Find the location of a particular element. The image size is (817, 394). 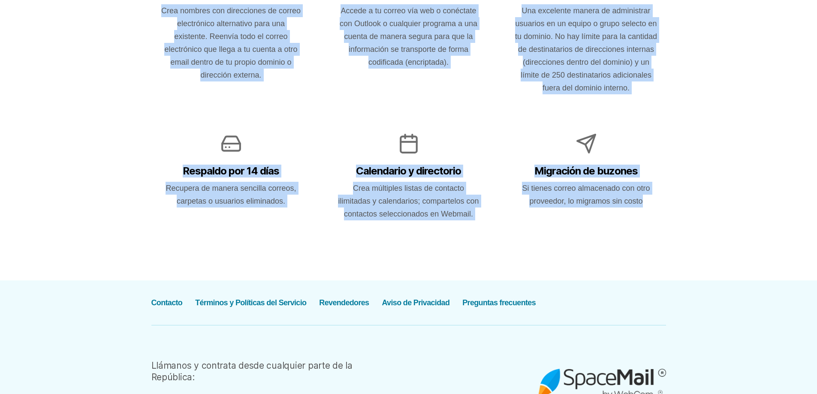

p: Si tienes correo almacenado con otro proveedor, lo migramos sin costo is located at coordinates (586, 195).